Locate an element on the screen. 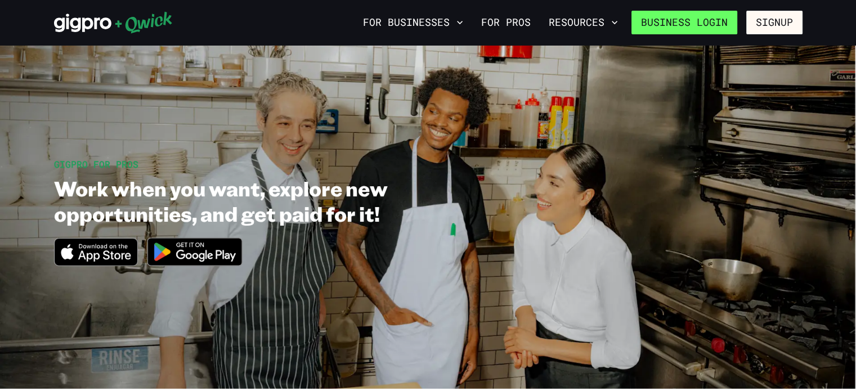 The image size is (856, 391). a: Business Login is located at coordinates (684, 23).